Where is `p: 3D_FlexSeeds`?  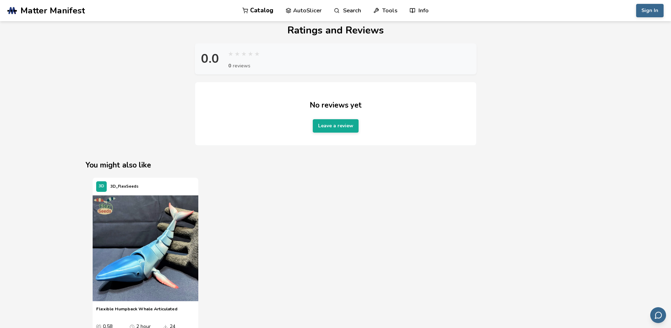
p: 3D_FlexSeeds is located at coordinates (124, 186).